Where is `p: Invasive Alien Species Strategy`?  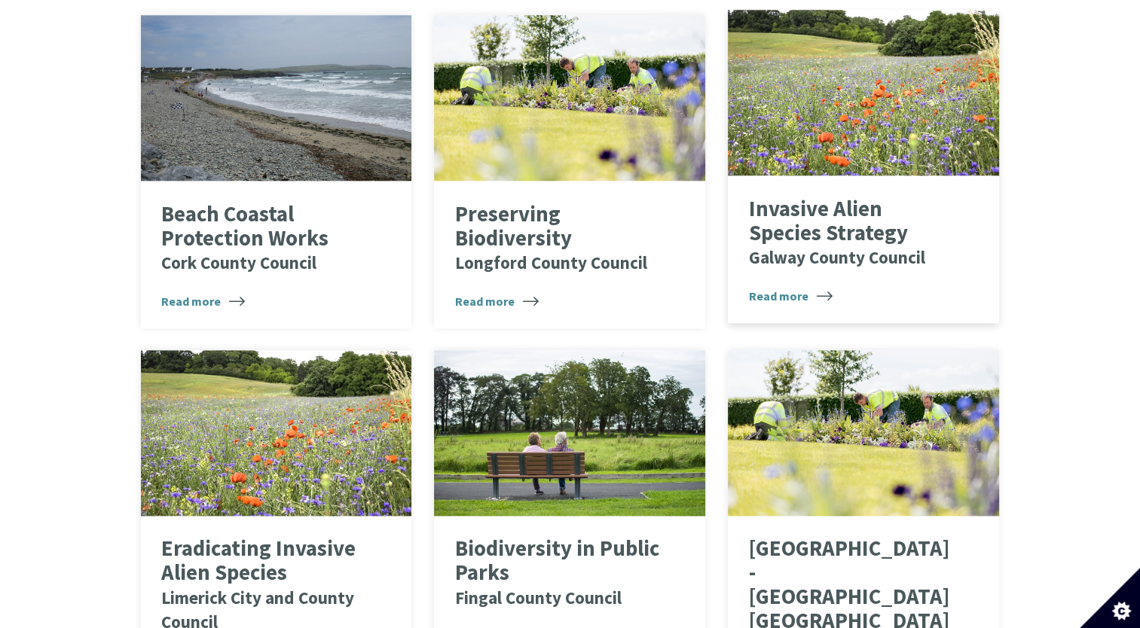
p: Invasive Alien Species Strategy is located at coordinates (852, 233).